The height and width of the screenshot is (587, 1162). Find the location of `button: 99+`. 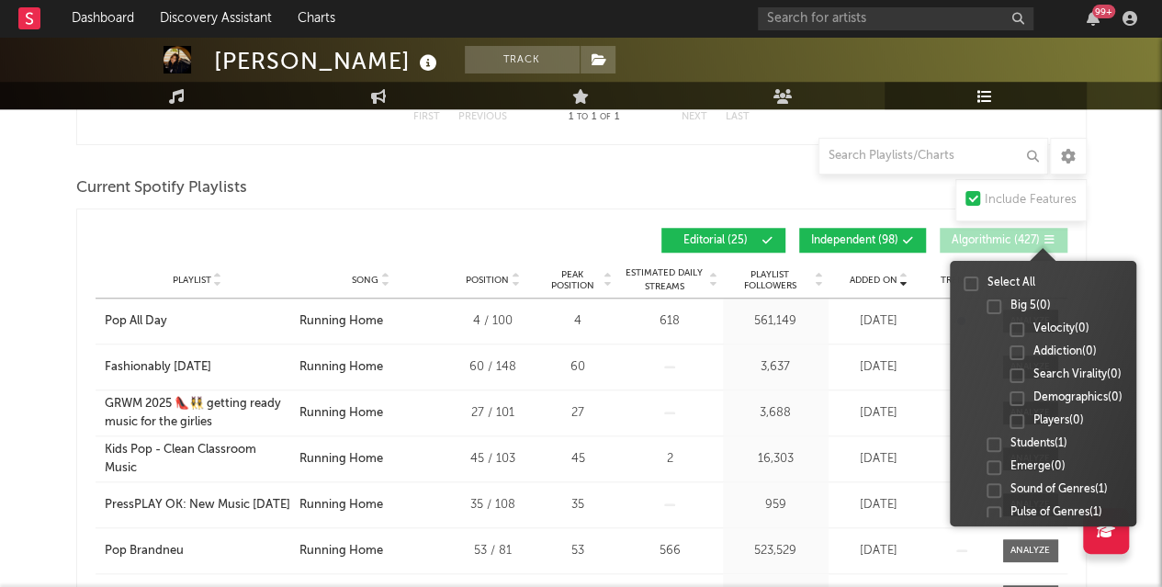

button: 99+ is located at coordinates (1093, 18).